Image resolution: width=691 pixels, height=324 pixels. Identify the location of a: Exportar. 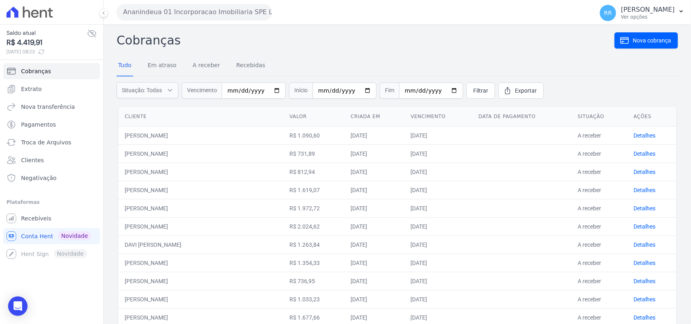
(521, 91).